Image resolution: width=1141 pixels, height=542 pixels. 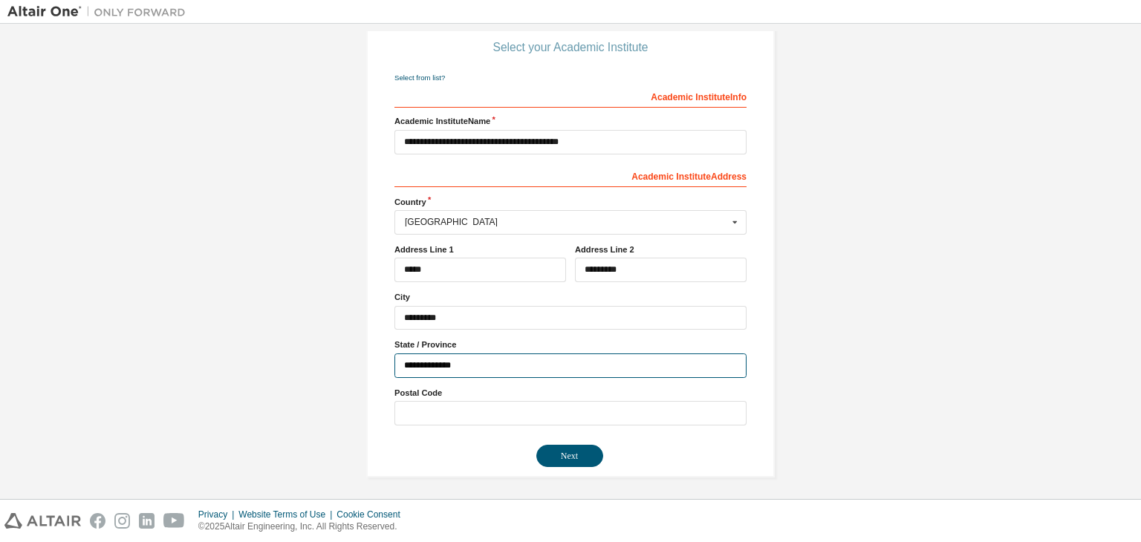 What do you see at coordinates (570, 456) in the screenshot?
I see `button: Next` at bounding box center [570, 456].